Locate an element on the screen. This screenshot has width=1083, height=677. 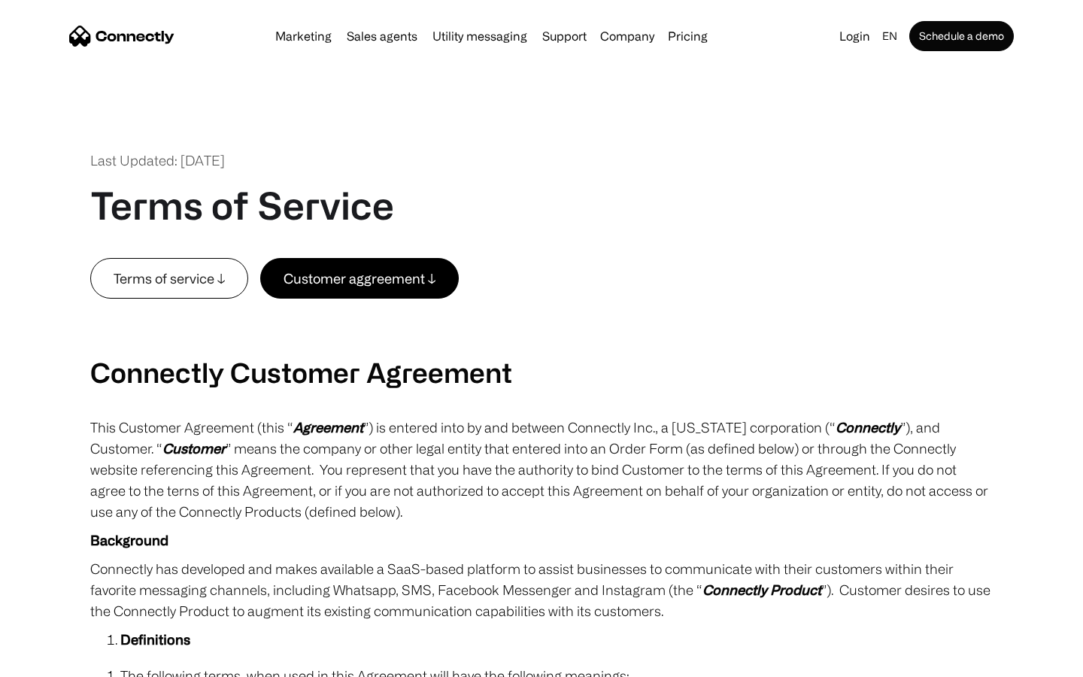
aside: Language selected: English is located at coordinates (53, 660).